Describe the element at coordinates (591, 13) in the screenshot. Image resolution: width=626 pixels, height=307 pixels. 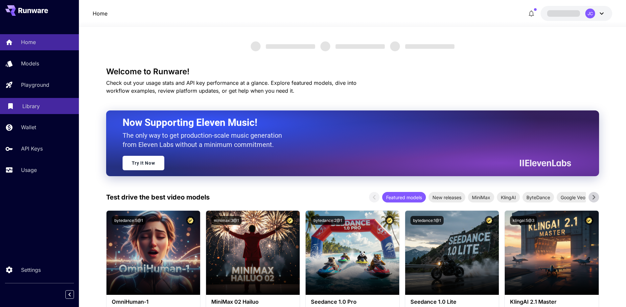
I see `div: JC` at that location.